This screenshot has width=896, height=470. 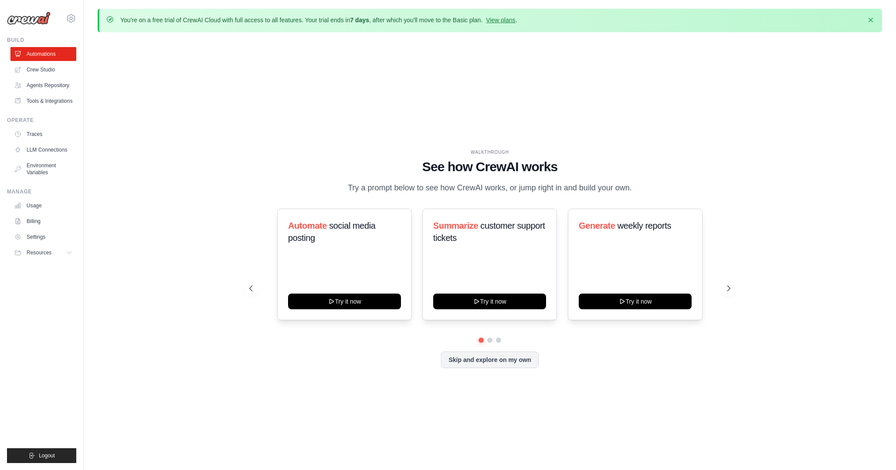 What do you see at coordinates (43, 150) in the screenshot?
I see `a: LLM Connections` at bounding box center [43, 150].